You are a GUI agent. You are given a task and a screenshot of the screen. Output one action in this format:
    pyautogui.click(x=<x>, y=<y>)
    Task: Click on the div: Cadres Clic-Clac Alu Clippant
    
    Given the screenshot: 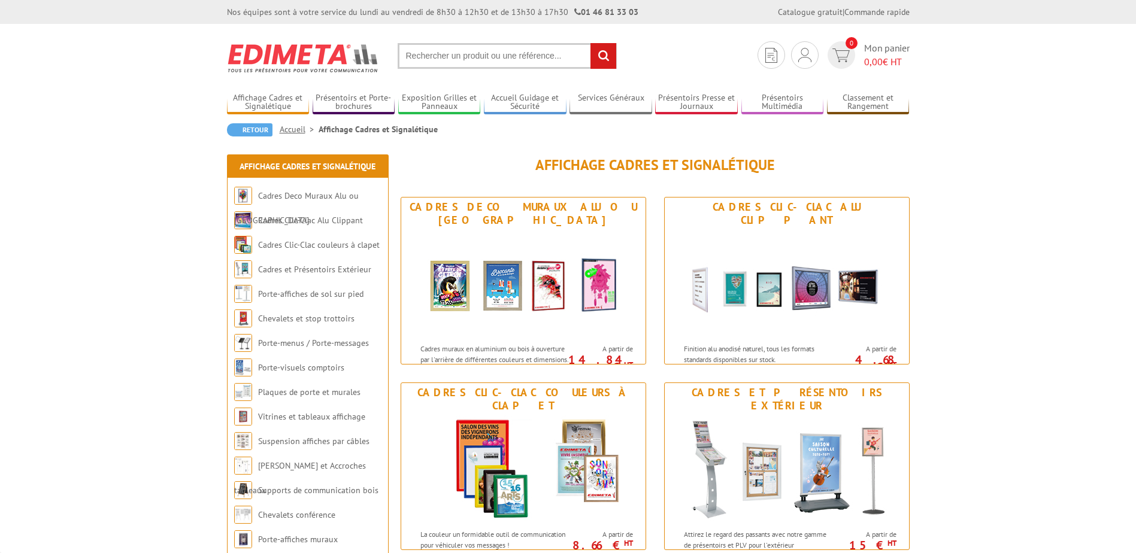 What is the action you would take?
    pyautogui.click(x=787, y=214)
    